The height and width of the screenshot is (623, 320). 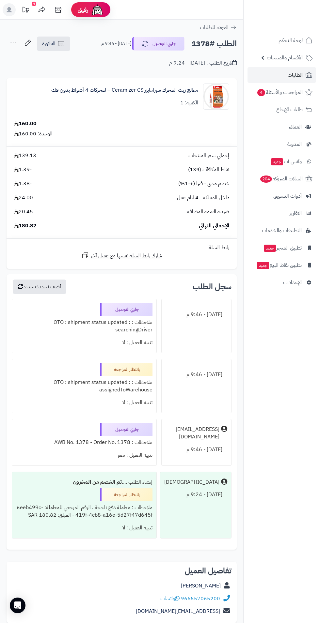 I want to click on a: تحديثات المنصة, so click(x=25, y=10).